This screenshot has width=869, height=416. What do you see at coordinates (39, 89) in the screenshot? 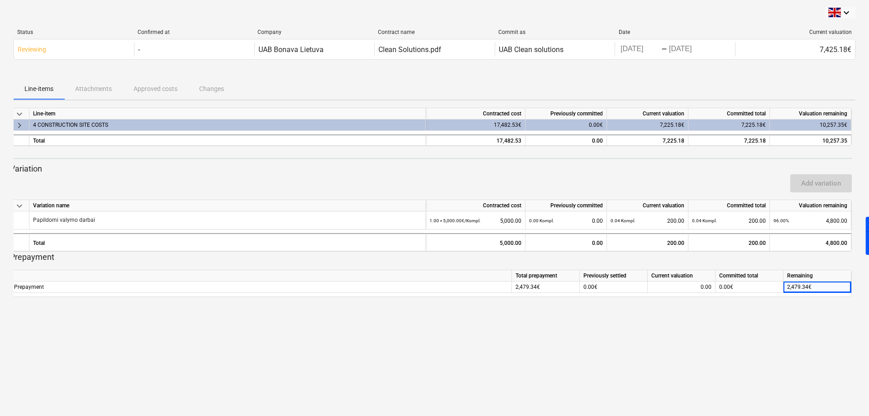
I see `p: Line-items` at bounding box center [39, 89].